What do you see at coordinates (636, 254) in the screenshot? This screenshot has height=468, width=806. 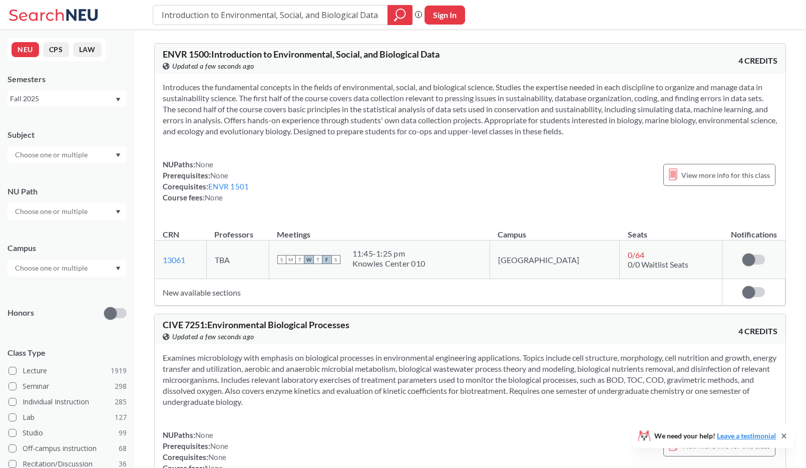 I see `span: 0 / 64` at bounding box center [636, 254].